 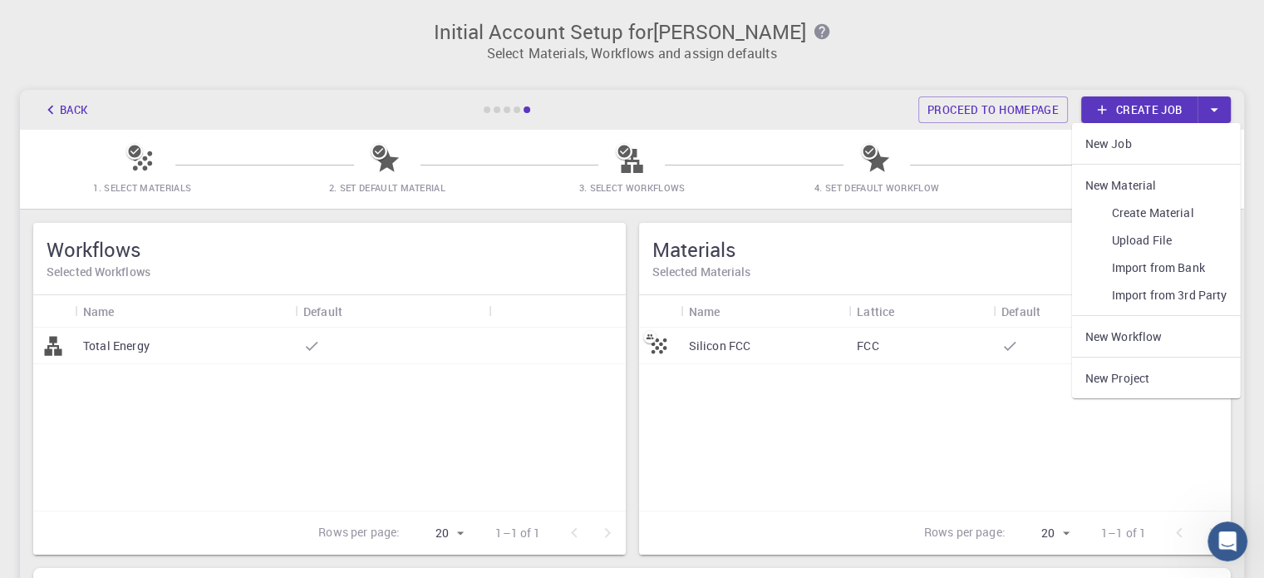 I want to click on a: Import from Bank, so click(x=1156, y=267).